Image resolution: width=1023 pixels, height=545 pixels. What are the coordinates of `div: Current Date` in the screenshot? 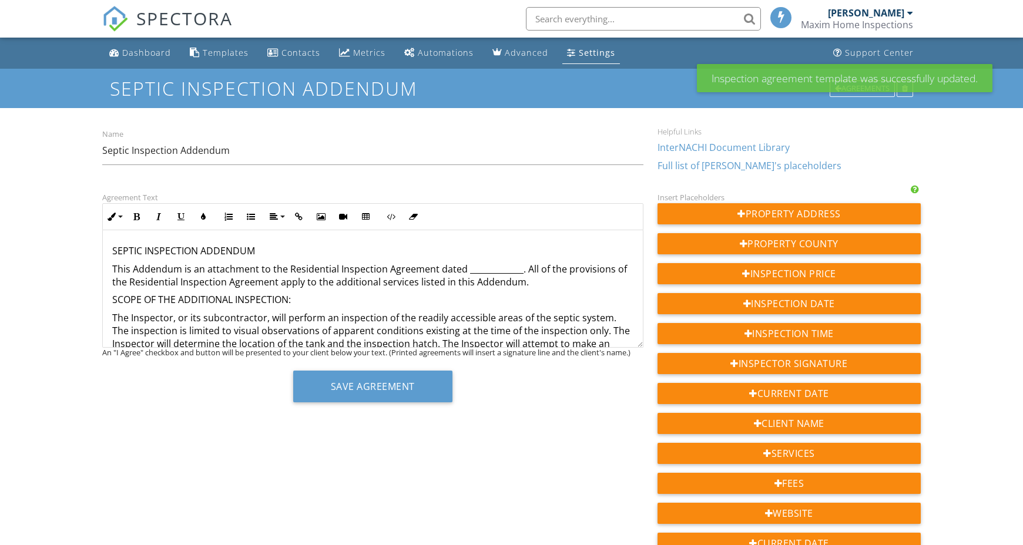 It's located at (789, 394).